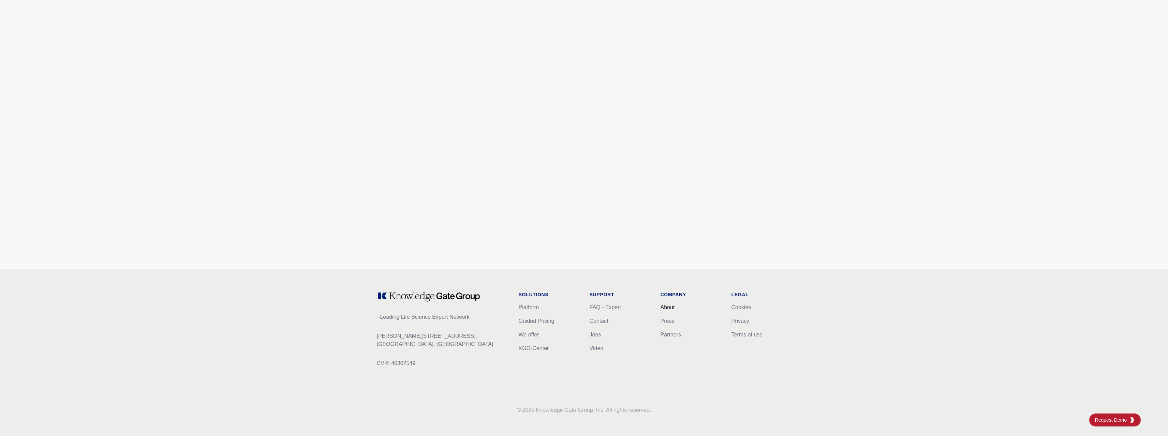 This screenshot has height=436, width=1168. I want to click on a: Video, so click(596, 348).